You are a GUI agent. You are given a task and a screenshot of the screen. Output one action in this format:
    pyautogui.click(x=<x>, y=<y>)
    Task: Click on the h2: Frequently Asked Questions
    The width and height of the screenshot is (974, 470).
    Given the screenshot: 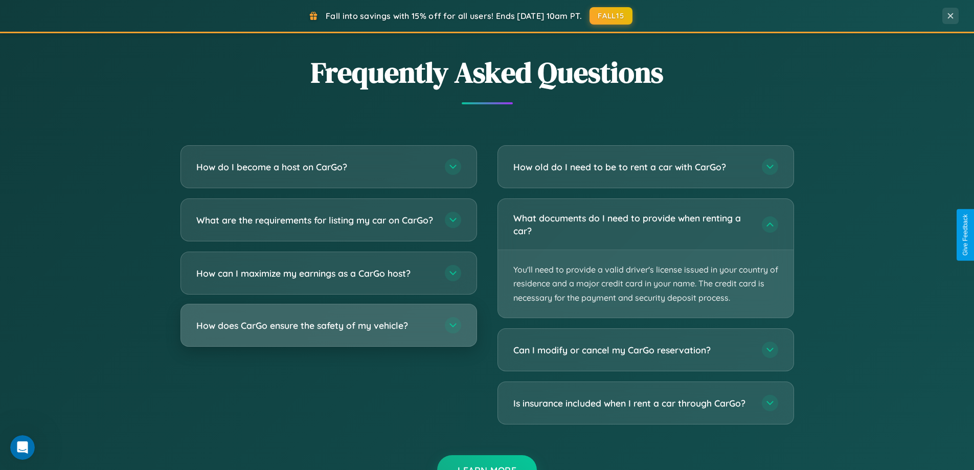 What is the action you would take?
    pyautogui.click(x=487, y=72)
    